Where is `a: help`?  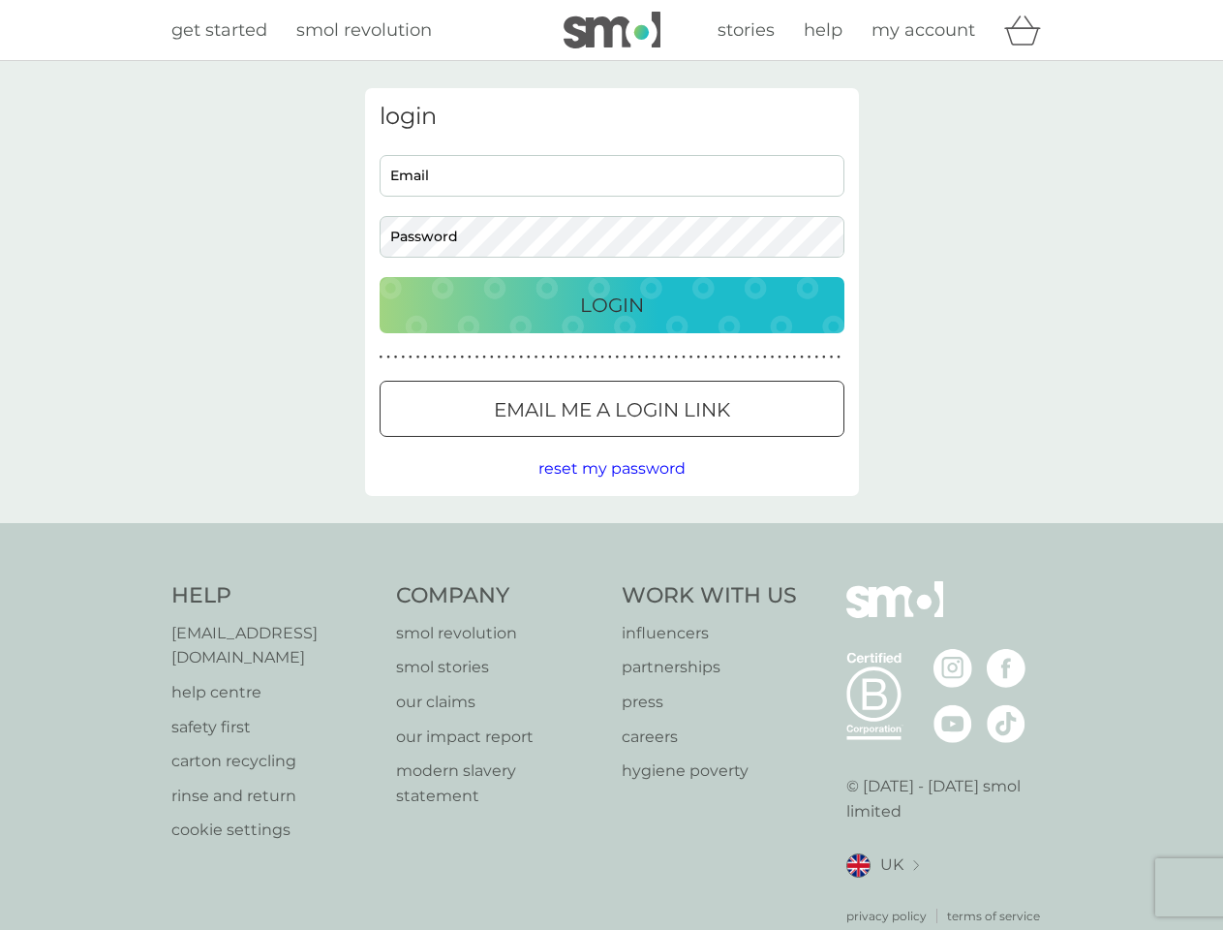 a: help is located at coordinates (823, 30).